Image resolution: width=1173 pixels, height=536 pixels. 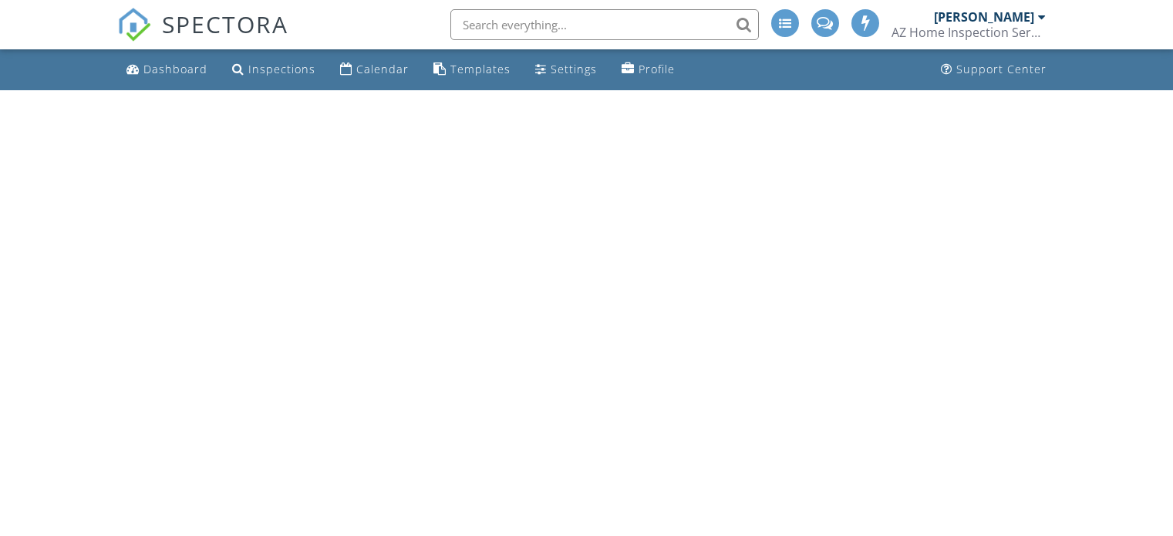 What do you see at coordinates (203, 37) in the screenshot?
I see `a: SPECTORA` at bounding box center [203, 37].